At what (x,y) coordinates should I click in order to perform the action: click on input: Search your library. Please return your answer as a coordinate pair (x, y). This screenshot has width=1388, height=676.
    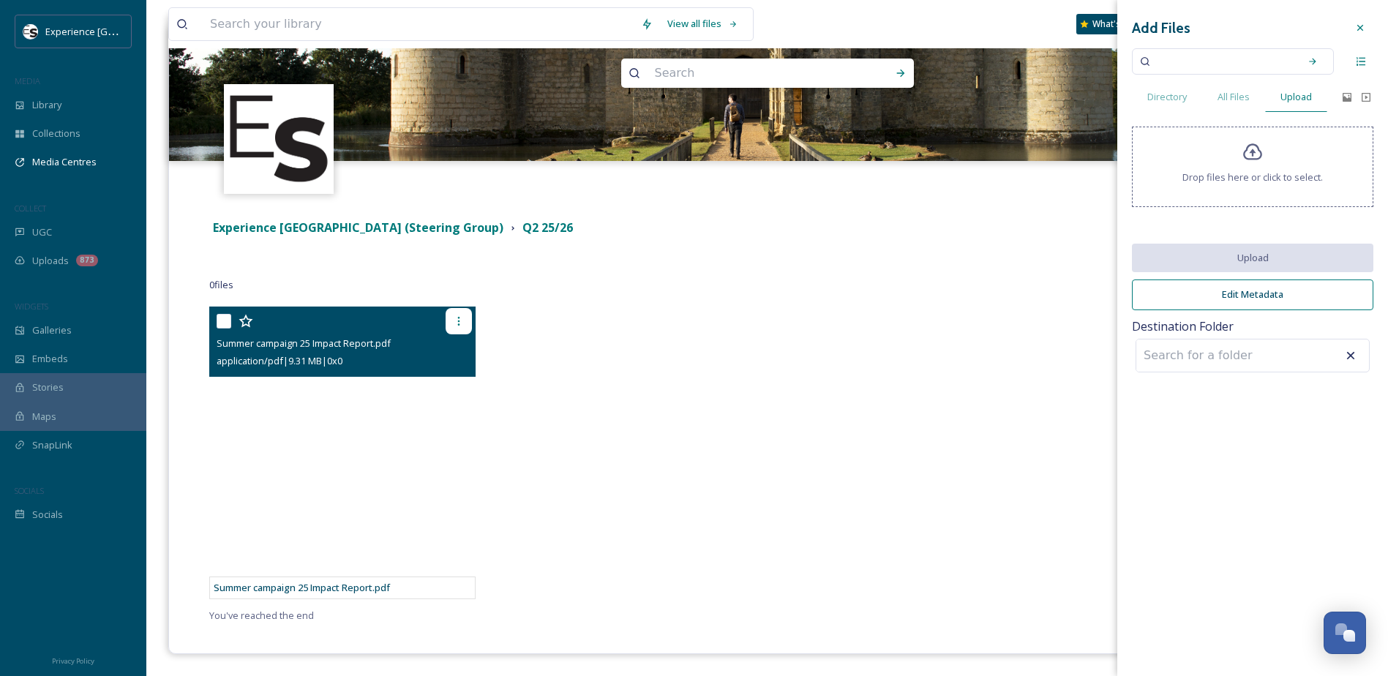
    Looking at the image, I should click on (418, 24).